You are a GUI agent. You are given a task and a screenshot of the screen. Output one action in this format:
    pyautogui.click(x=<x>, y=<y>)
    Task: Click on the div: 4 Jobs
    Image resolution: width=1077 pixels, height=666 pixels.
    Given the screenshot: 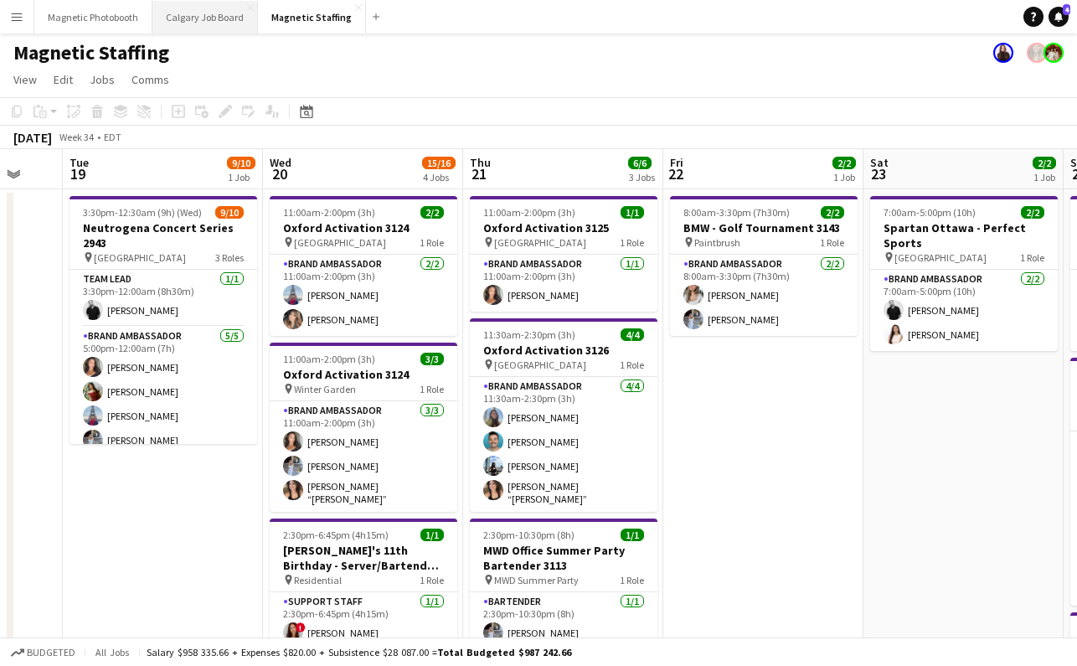 What is the action you would take?
    pyautogui.click(x=439, y=177)
    